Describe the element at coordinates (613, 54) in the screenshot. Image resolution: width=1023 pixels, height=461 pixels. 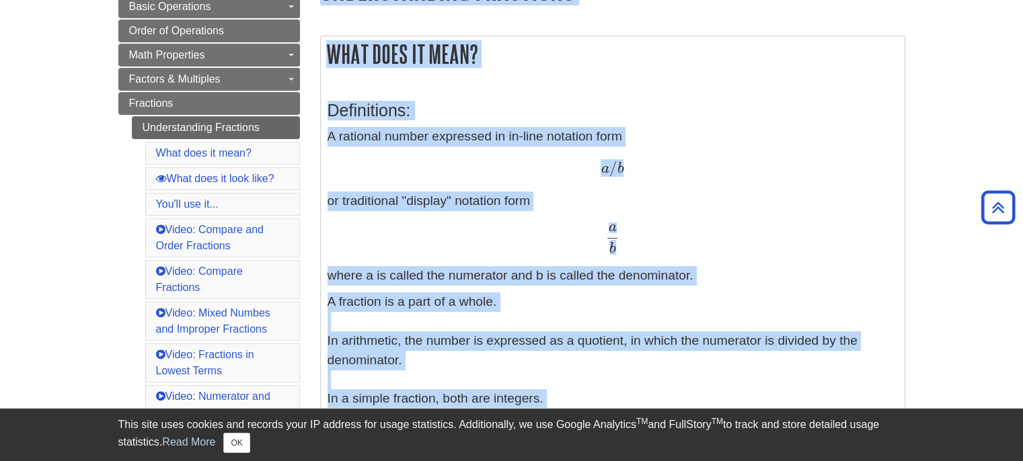
I see `h2: What does it mean?` at that location.